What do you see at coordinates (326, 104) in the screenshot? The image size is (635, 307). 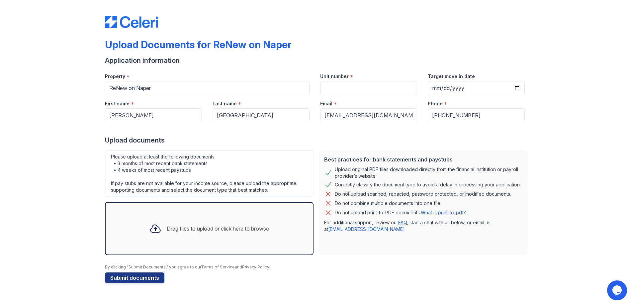 I see `label: Email` at bounding box center [326, 104].